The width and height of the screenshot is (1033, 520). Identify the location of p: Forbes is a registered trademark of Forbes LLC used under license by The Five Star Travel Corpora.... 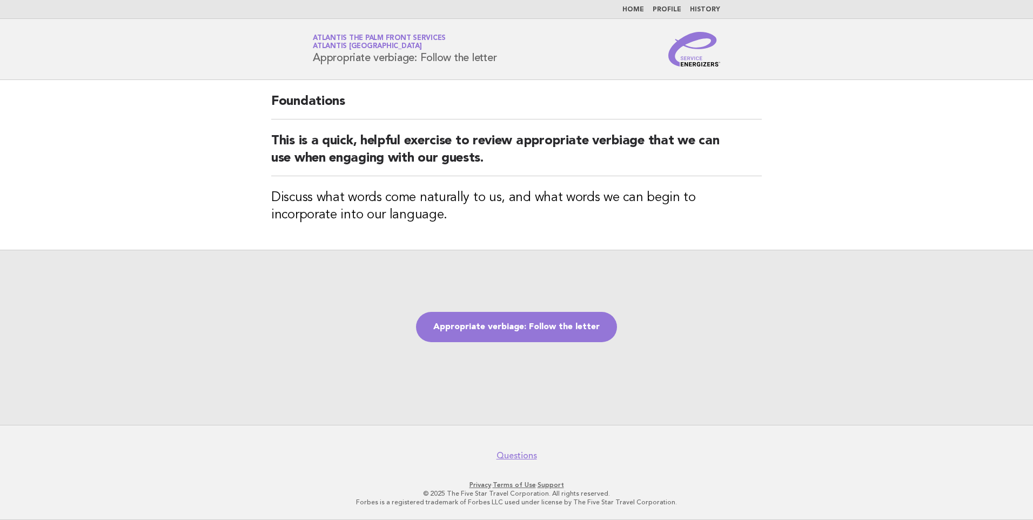
(516, 502).